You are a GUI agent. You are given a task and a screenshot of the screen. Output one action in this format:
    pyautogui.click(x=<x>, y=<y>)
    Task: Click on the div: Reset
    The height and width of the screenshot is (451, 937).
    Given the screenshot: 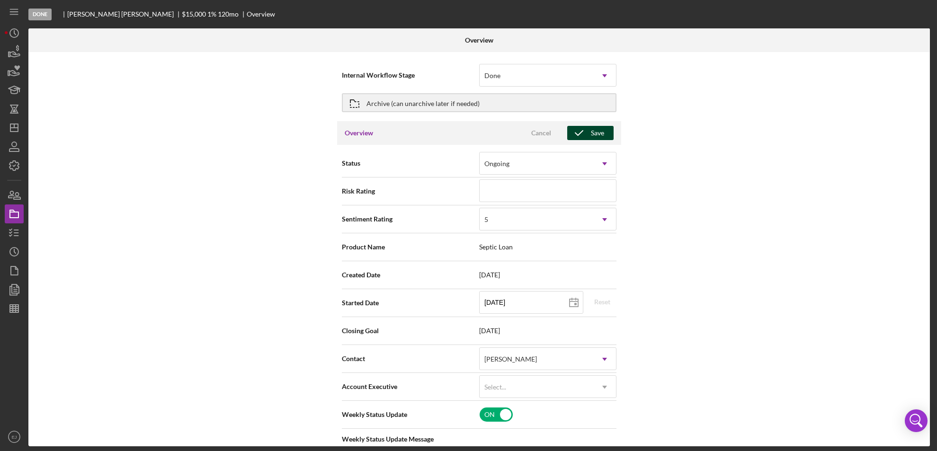 What is the action you would take?
    pyautogui.click(x=602, y=302)
    